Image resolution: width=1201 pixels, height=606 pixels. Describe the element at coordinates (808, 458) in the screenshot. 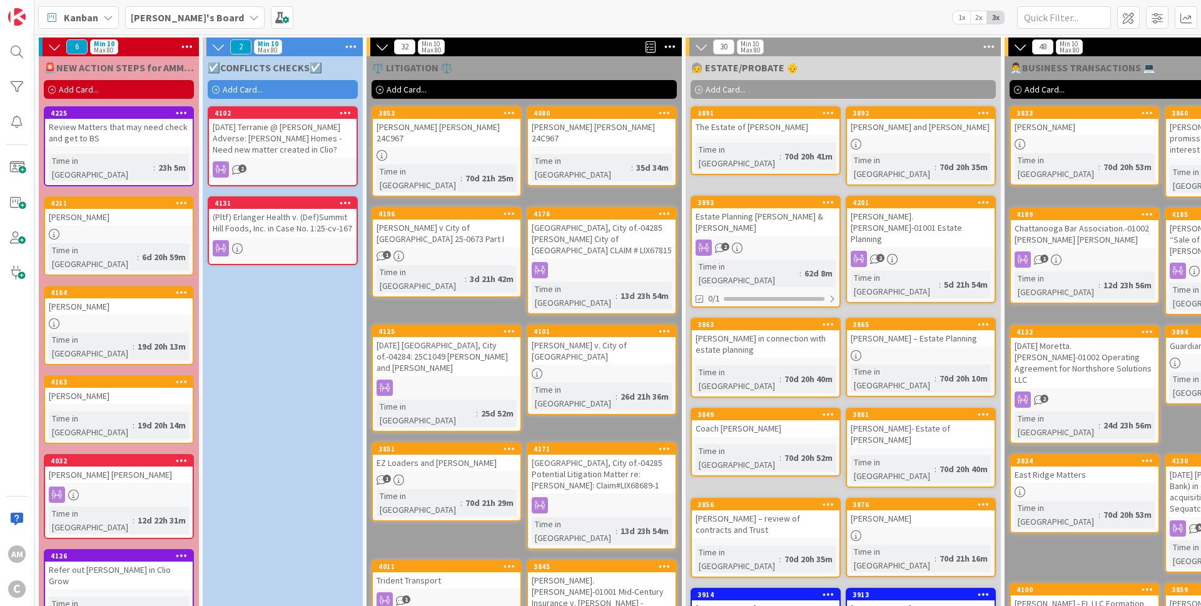

I see `div: 70d 20h 52m` at that location.